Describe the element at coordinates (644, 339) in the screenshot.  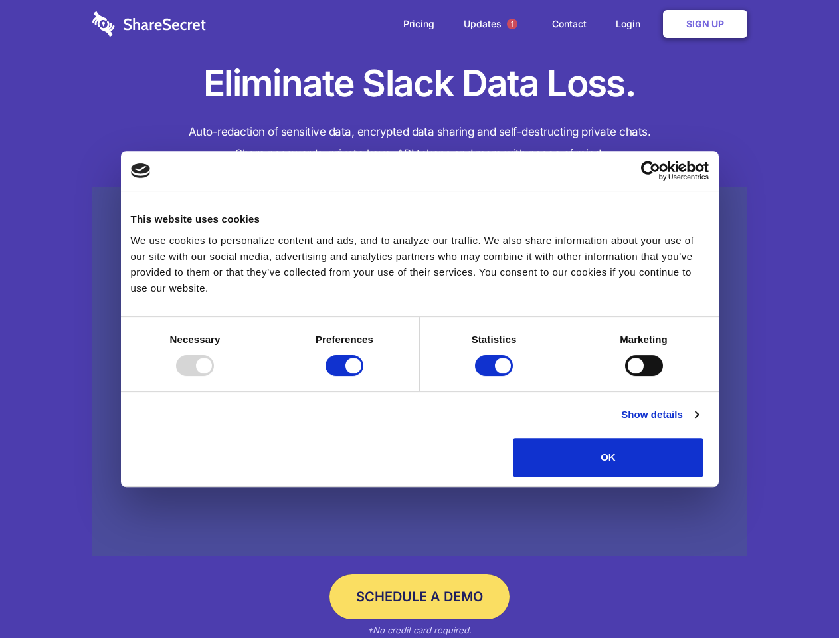
I see `strong: Marketing` at that location.